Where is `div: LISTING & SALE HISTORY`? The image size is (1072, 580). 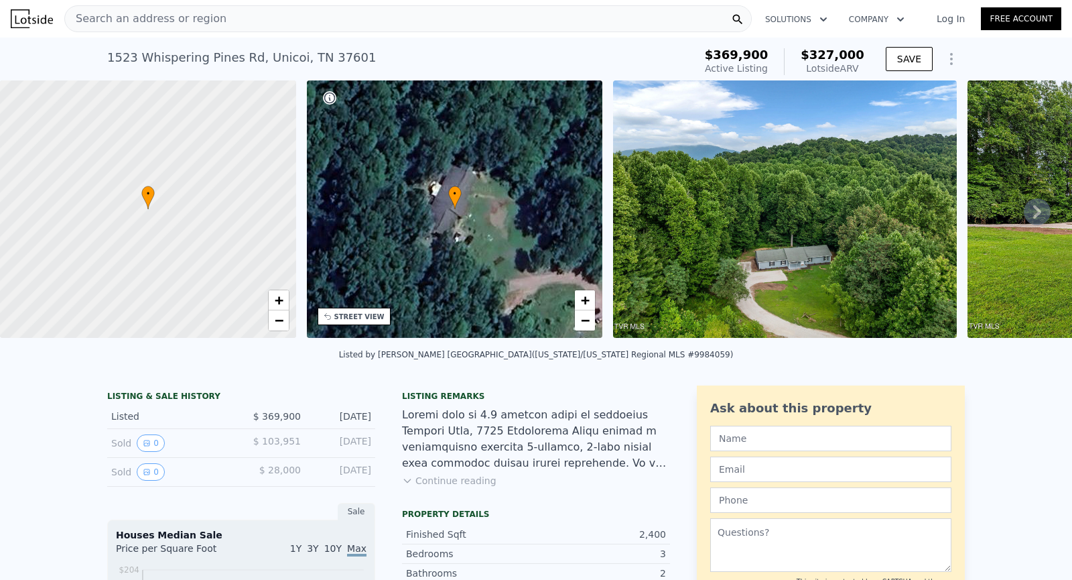
div: LISTING & SALE HISTORY is located at coordinates (241, 397).